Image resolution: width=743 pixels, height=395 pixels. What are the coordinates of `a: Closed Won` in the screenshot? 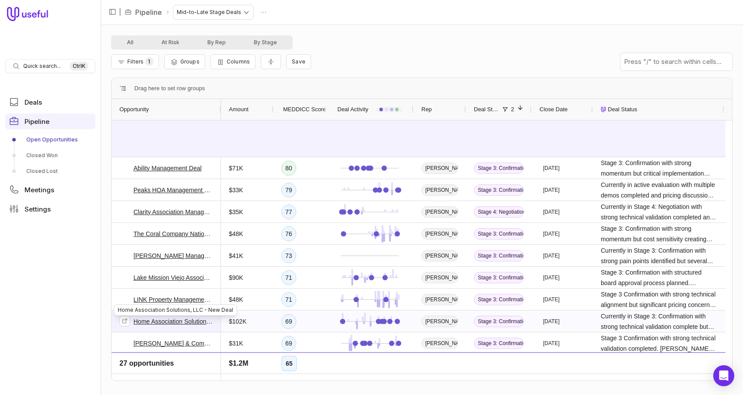 It's located at (50, 155).